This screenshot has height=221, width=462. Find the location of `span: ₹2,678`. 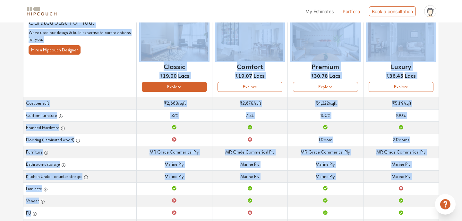

span: ₹2,678 is located at coordinates (247, 103).